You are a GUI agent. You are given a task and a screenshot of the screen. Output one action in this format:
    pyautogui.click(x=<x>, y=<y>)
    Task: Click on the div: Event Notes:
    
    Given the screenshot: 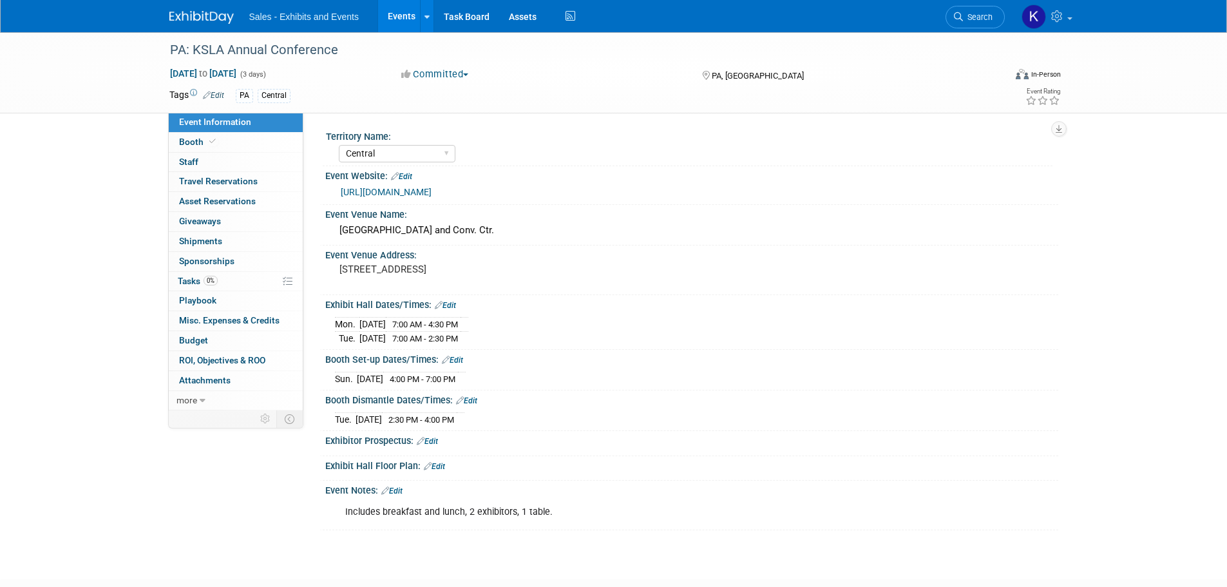 What is the action you would take?
    pyautogui.click(x=692, y=489)
    